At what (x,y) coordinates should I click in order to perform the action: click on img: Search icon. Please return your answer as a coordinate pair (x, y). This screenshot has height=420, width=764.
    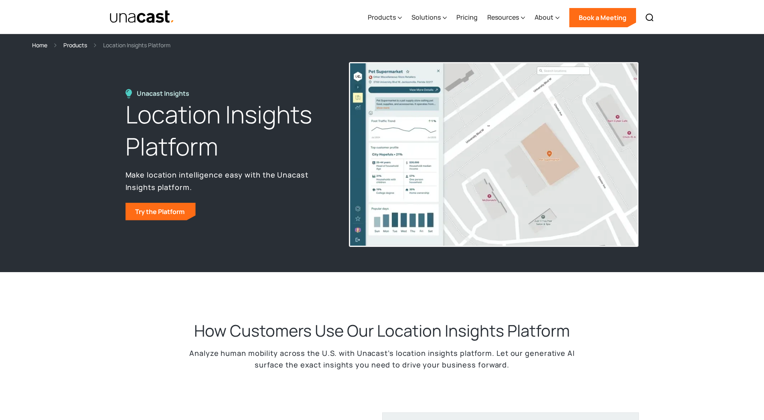
    Looking at the image, I should click on (650, 18).